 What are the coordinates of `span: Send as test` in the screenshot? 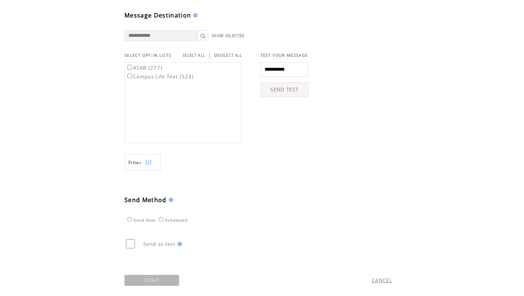 It's located at (159, 244).